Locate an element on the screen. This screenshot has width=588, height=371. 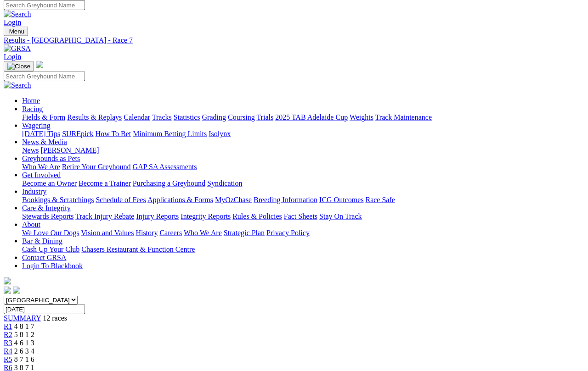
img: logo-grsa-white.png is located at coordinates (39, 65).